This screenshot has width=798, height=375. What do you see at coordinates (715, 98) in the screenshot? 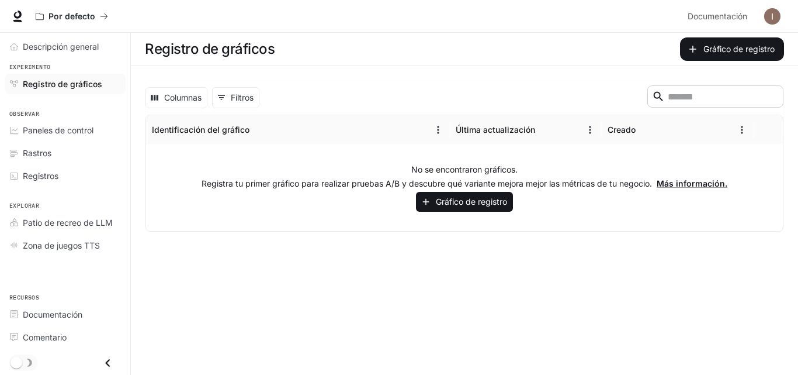
I see `div: Buscar` at bounding box center [715, 98].